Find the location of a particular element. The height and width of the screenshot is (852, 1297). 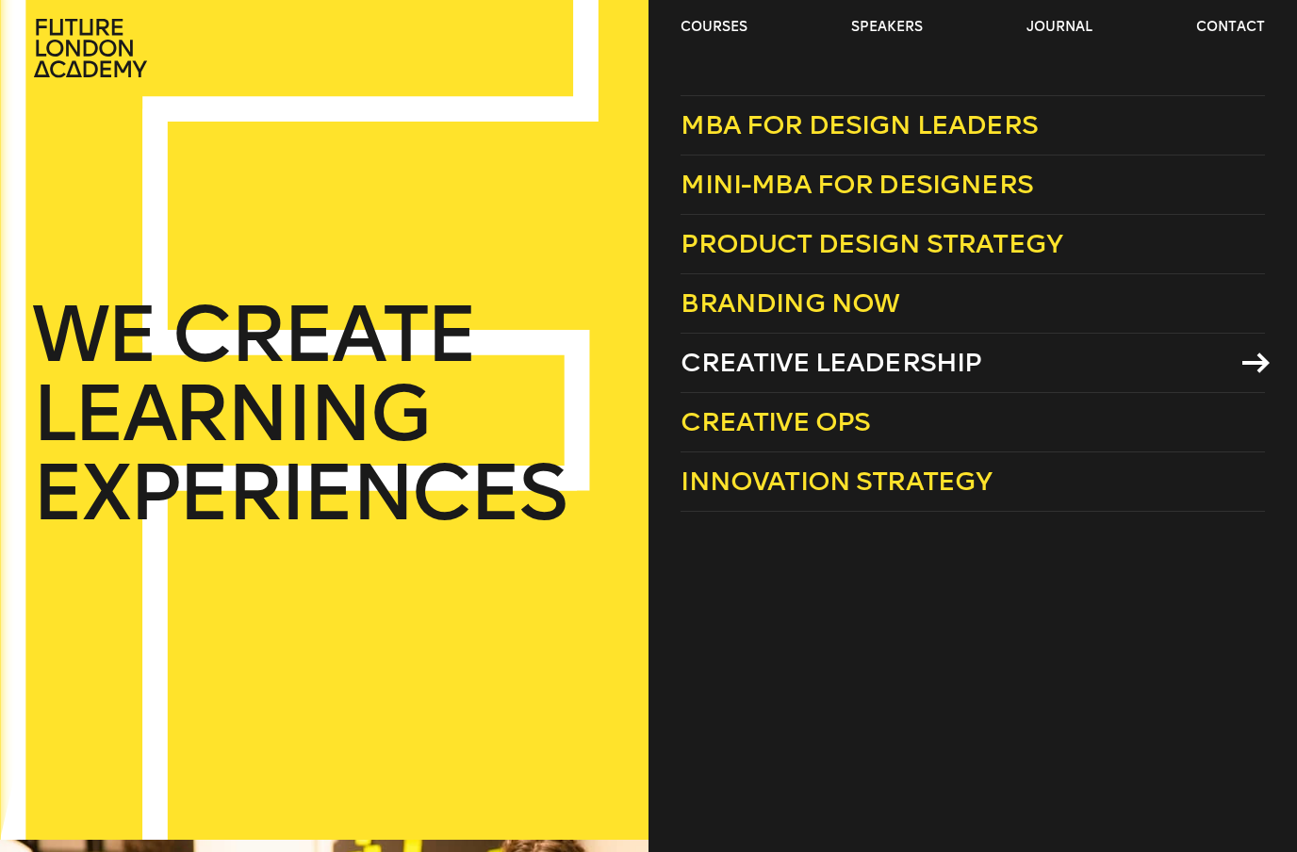

span: Mini-MBA for Designers is located at coordinates (857, 184).